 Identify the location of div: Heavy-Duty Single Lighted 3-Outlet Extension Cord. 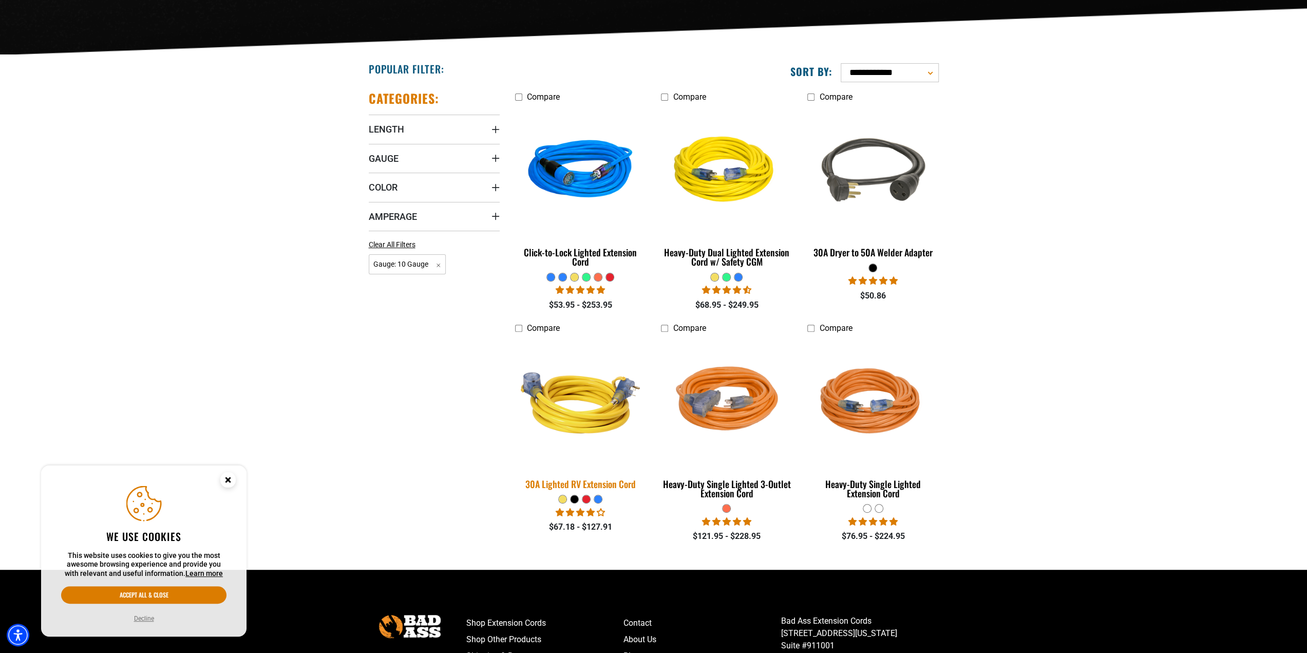
(726, 489).